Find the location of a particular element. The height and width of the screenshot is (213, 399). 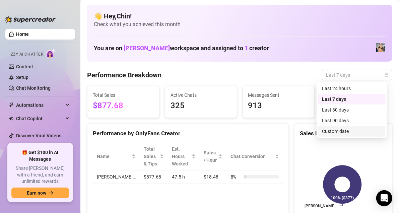

div: Last 30 days is located at coordinates (352, 110).